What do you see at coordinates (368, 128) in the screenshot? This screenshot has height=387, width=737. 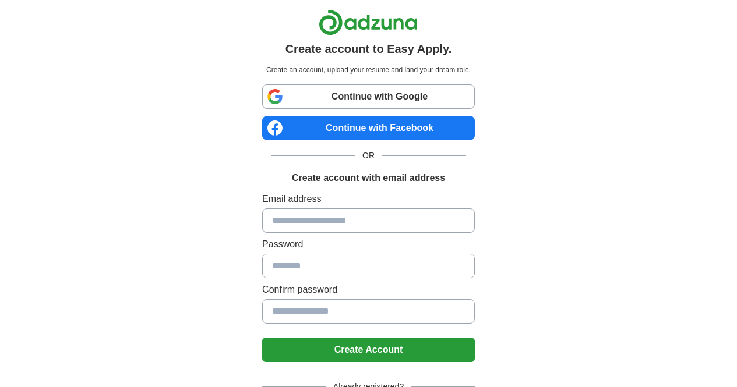 I see `a: Continue with Facebook` at bounding box center [368, 128].